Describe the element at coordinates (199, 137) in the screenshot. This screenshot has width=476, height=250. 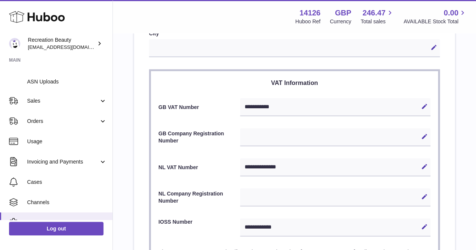
I see `label: GB Company Registration Number` at that location.